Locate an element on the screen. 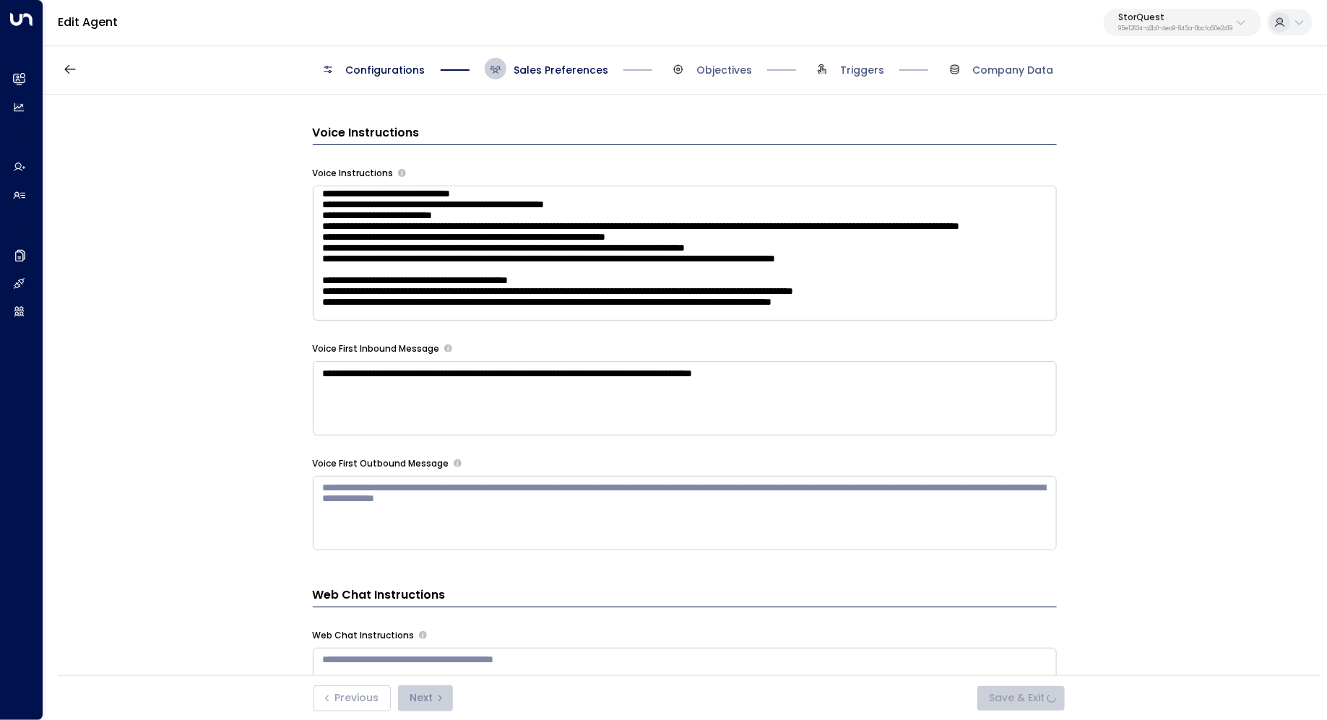 The width and height of the screenshot is (1327, 720). button: StorQuest95e12634-a2b0-4ea9-845a-0bcfa50e2d19 is located at coordinates (1182, 22).